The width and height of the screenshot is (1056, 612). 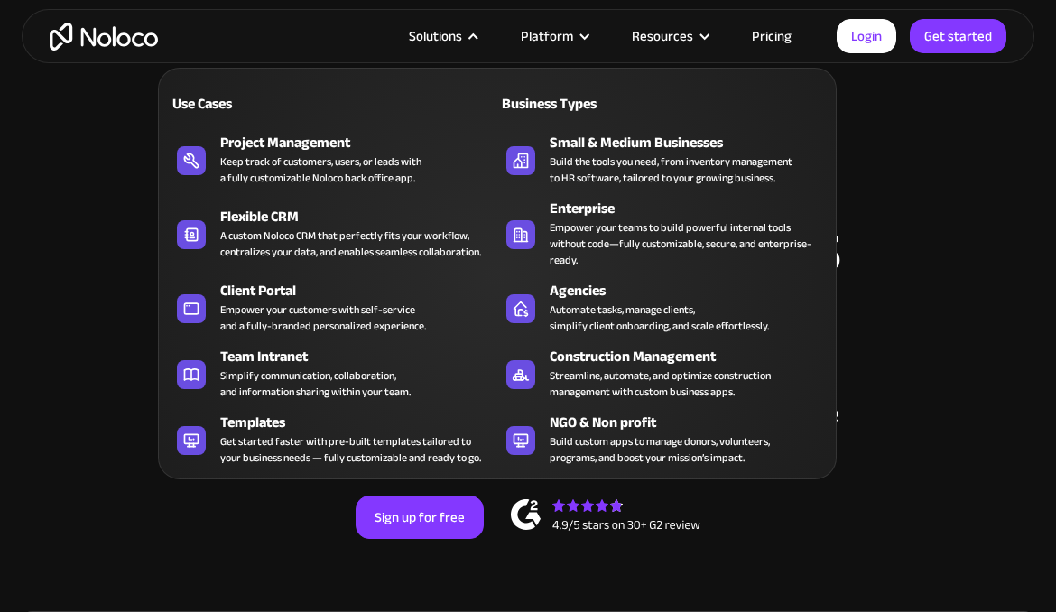 What do you see at coordinates (332, 307) in the screenshot?
I see `a: Client PortalEmpower your customers with self-serviceand a fully-branded personalized experience.` at bounding box center [332, 307].